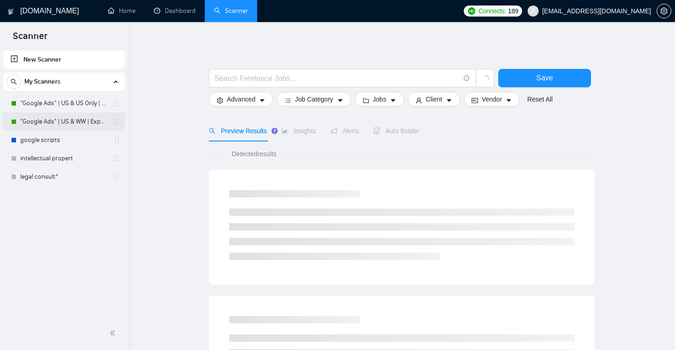  Describe the element at coordinates (345, 131) in the screenshot. I see `span: Alerts` at that location.